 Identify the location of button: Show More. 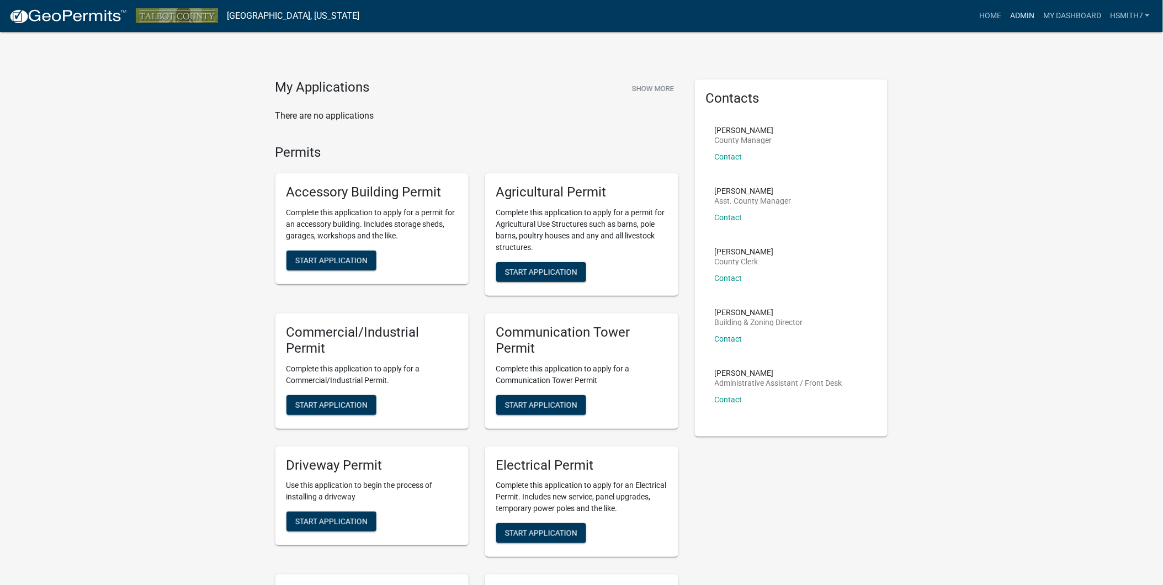
(653, 88).